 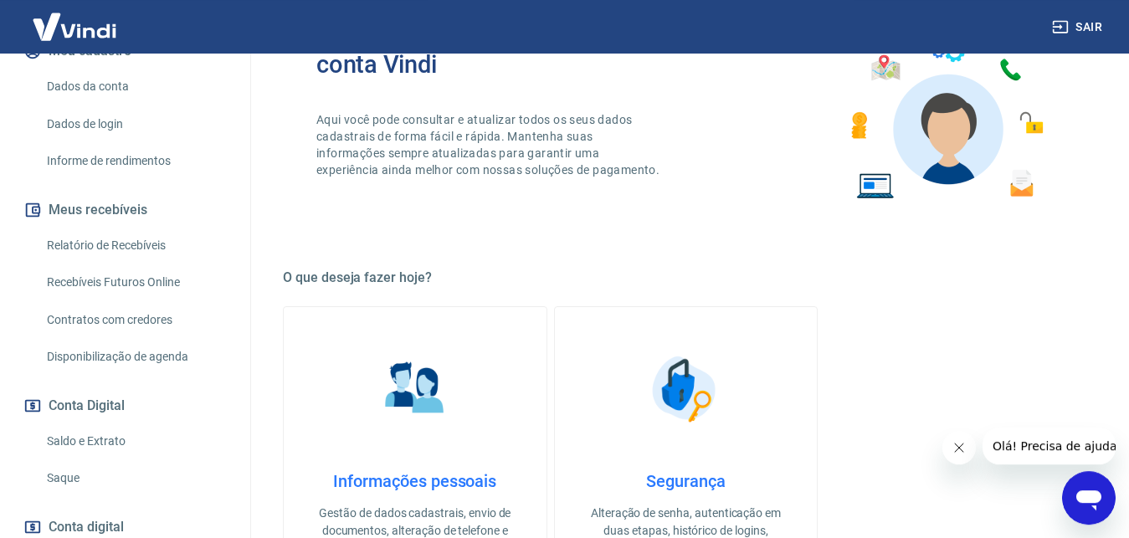 What do you see at coordinates (135, 124) in the screenshot?
I see `a: Dados de login` at bounding box center [135, 124].